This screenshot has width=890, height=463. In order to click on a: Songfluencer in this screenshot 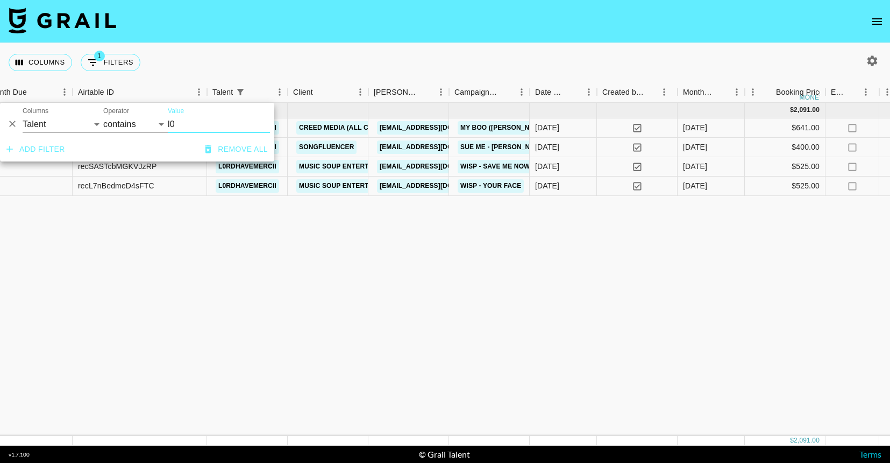, I will do `click(327, 147)`.